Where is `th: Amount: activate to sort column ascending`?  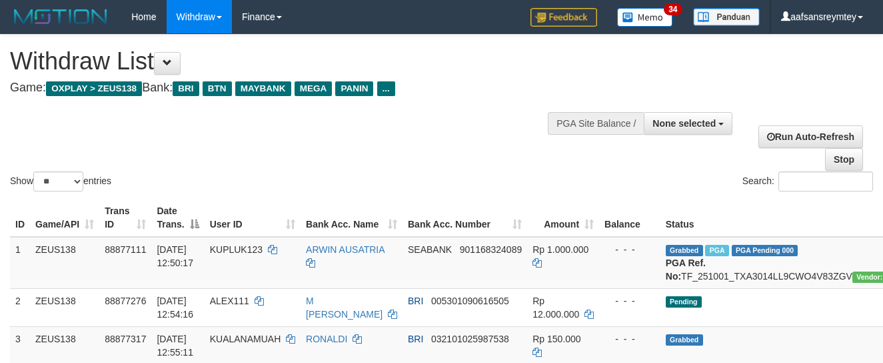 th: Amount: activate to sort column ascending is located at coordinates (563, 217).